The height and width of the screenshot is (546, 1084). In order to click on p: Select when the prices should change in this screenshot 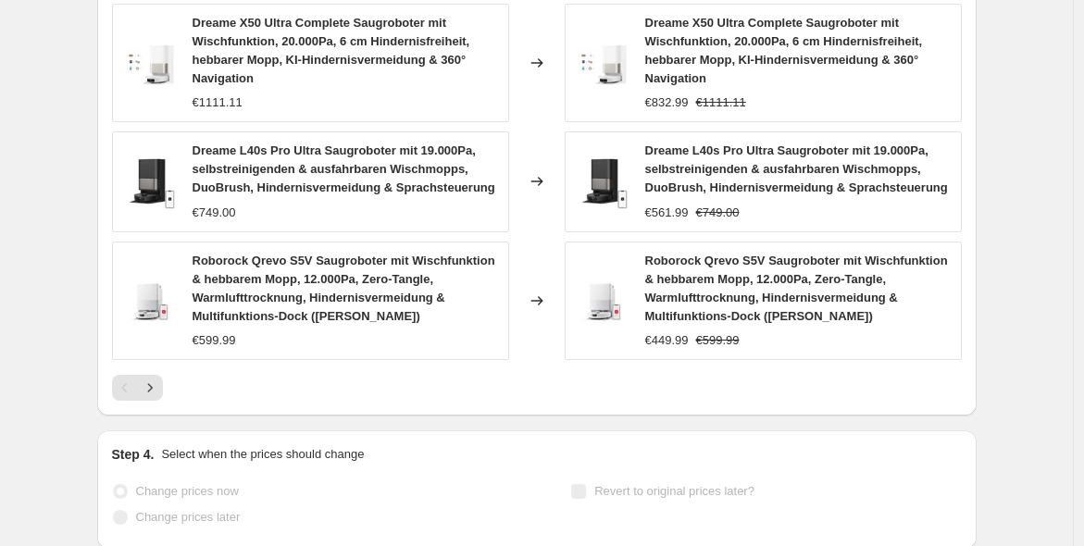, I will do `click(262, 455)`.